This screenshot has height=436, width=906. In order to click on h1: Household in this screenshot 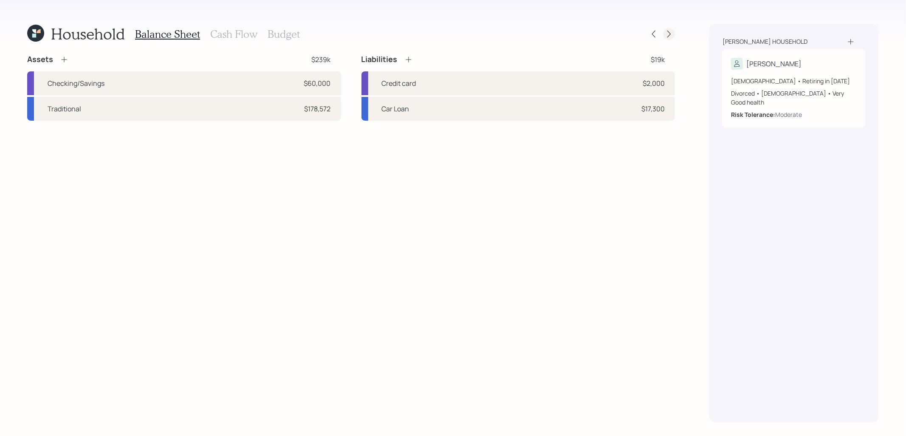, I will do `click(88, 34)`.